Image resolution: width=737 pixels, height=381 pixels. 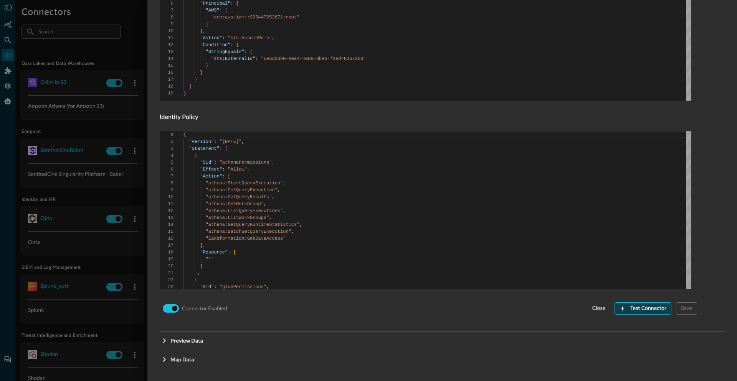 I want to click on div: 19, so click(x=167, y=93).